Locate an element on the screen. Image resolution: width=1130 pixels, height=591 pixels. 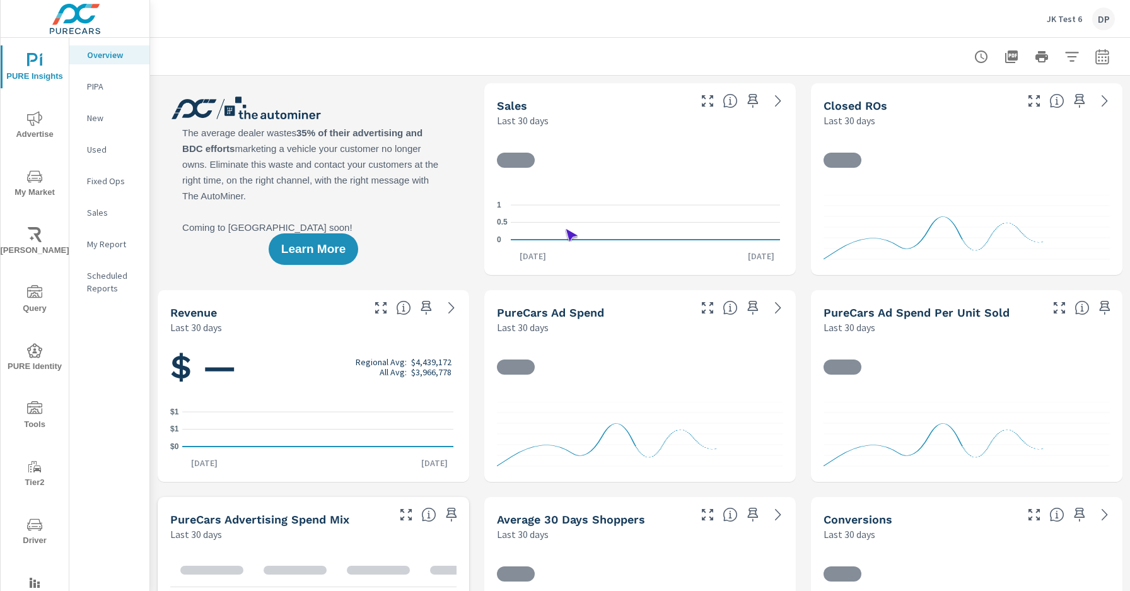
div: My Report is located at coordinates (109, 244).